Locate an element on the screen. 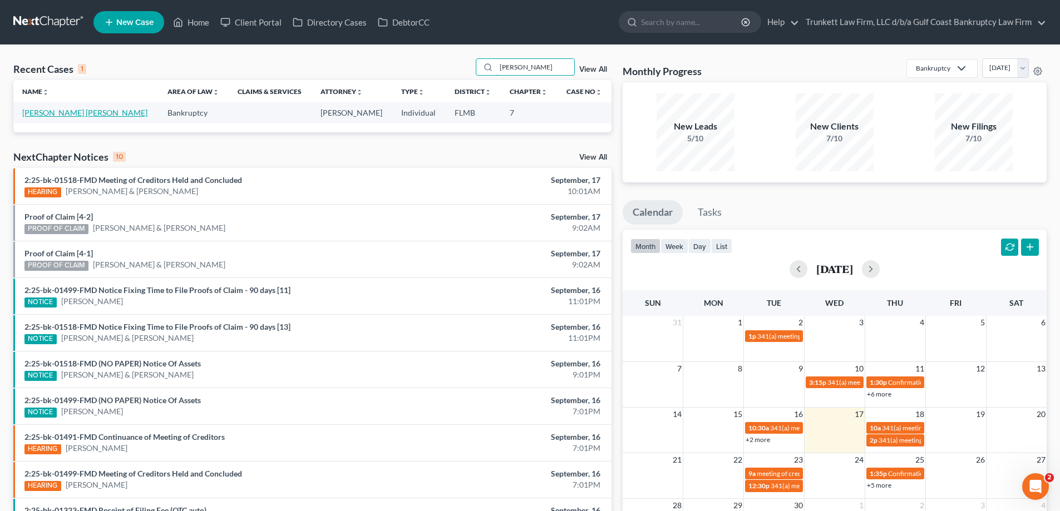 This screenshot has height=511, width=1060. span: 8 is located at coordinates (740, 369).